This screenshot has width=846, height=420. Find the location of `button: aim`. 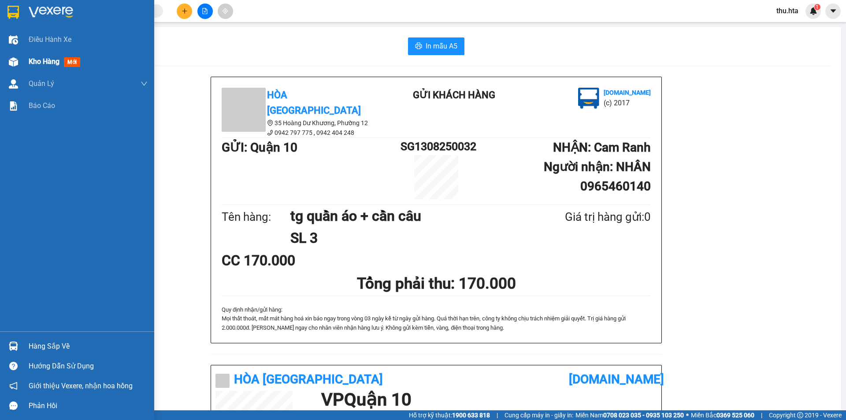

button: aim is located at coordinates (225, 11).